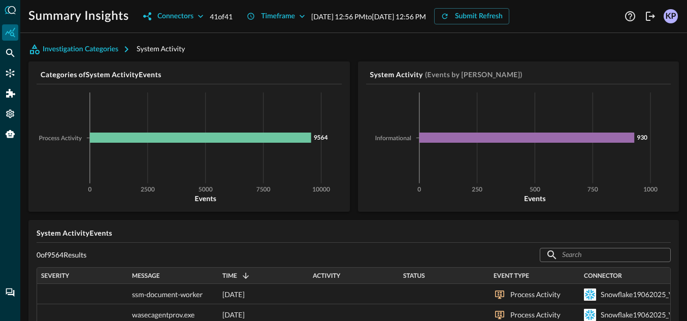 The height and width of the screenshot is (321, 687). Describe the element at coordinates (605, 254) in the screenshot. I see `input: Search` at that location.